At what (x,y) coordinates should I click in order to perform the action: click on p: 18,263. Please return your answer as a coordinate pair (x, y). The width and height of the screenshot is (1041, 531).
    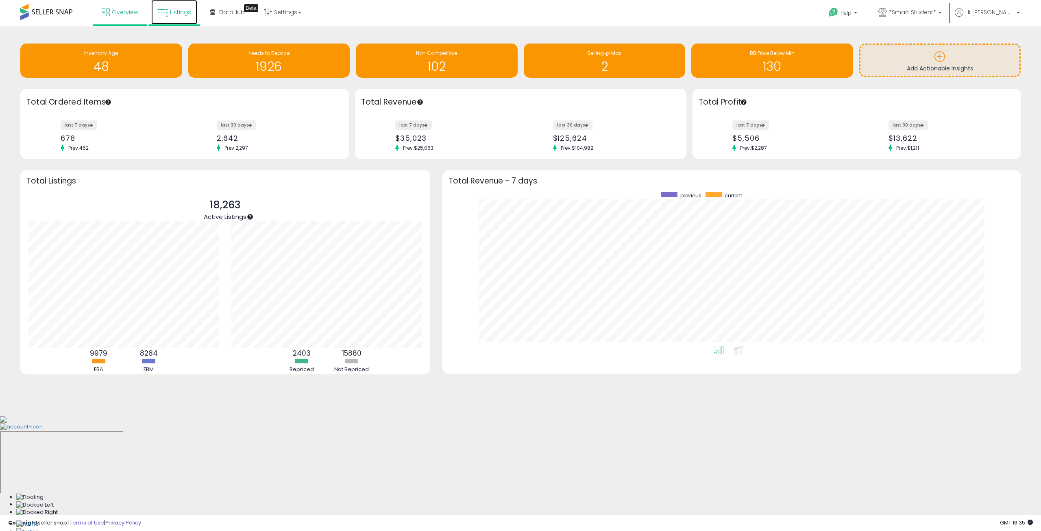
    Looking at the image, I should click on (225, 205).